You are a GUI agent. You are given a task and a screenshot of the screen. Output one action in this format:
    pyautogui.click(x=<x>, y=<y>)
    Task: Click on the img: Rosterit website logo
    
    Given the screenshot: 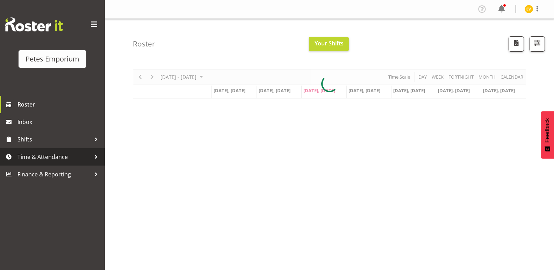 What is the action you would take?
    pyautogui.click(x=34, y=24)
    